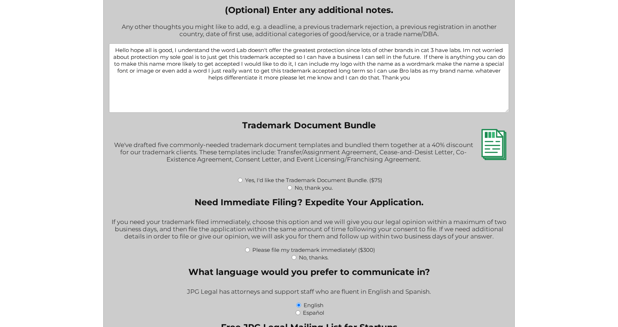 The width and height of the screenshot is (618, 327). Describe the element at coordinates (309, 202) in the screenshot. I see `legend: Need Immediate Filing? Expedite Your Application.` at that location.